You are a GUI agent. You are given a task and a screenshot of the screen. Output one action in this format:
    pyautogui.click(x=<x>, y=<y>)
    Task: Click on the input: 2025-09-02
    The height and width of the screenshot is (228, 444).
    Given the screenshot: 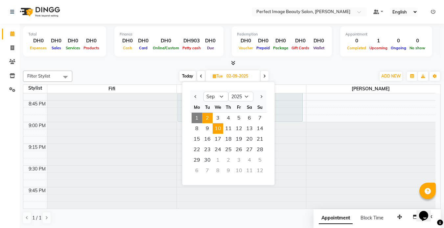 What is the action you would take?
    pyautogui.click(x=241, y=76)
    